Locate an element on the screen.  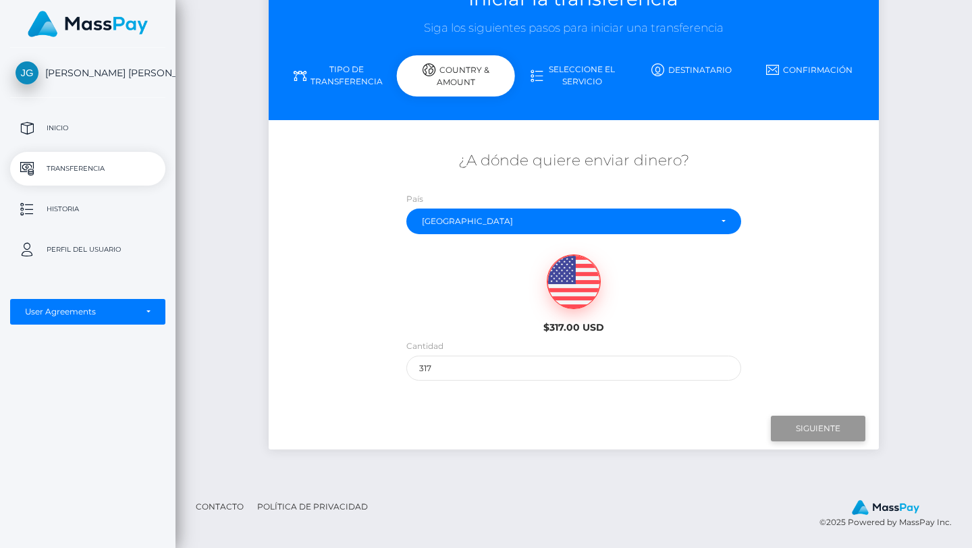
div: User Agreements is located at coordinates (80, 312).